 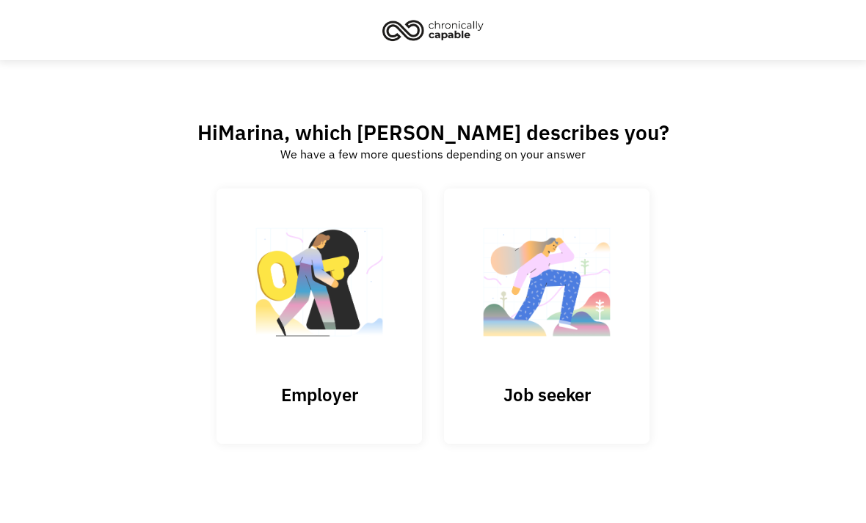 I want to click on input: Submit, so click(x=319, y=316).